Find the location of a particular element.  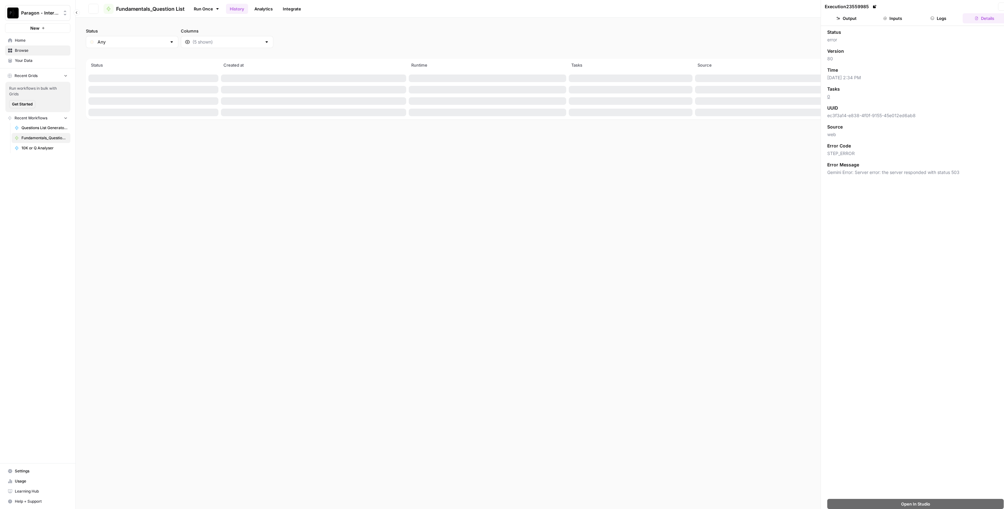

span: Recent Grids is located at coordinates (26, 76).